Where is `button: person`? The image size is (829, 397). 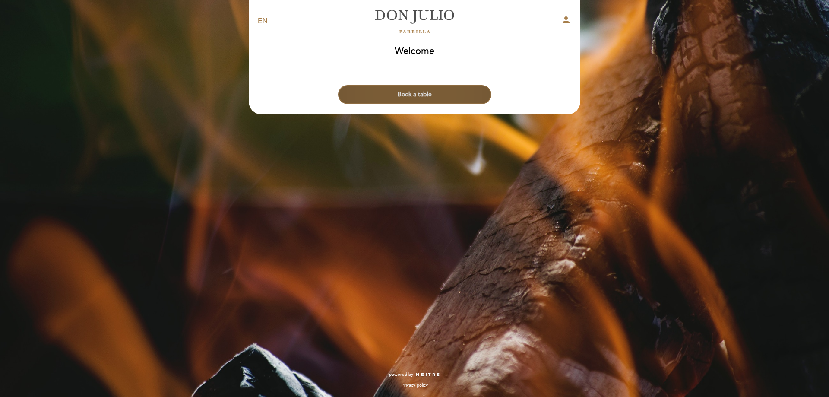 button: person is located at coordinates (566, 21).